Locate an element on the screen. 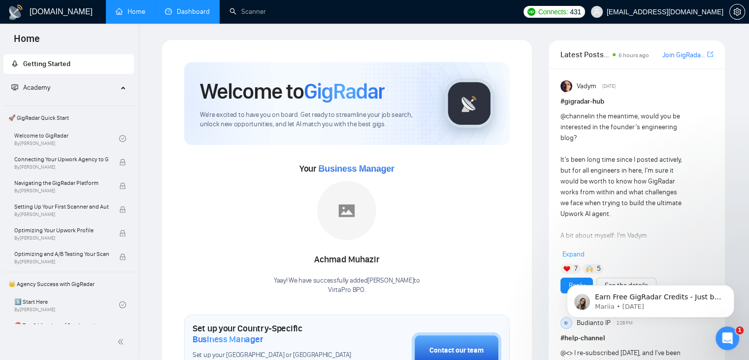  span: Optimizing and A/B Testing Your Scanner for Better Results is located at coordinates (62, 254).